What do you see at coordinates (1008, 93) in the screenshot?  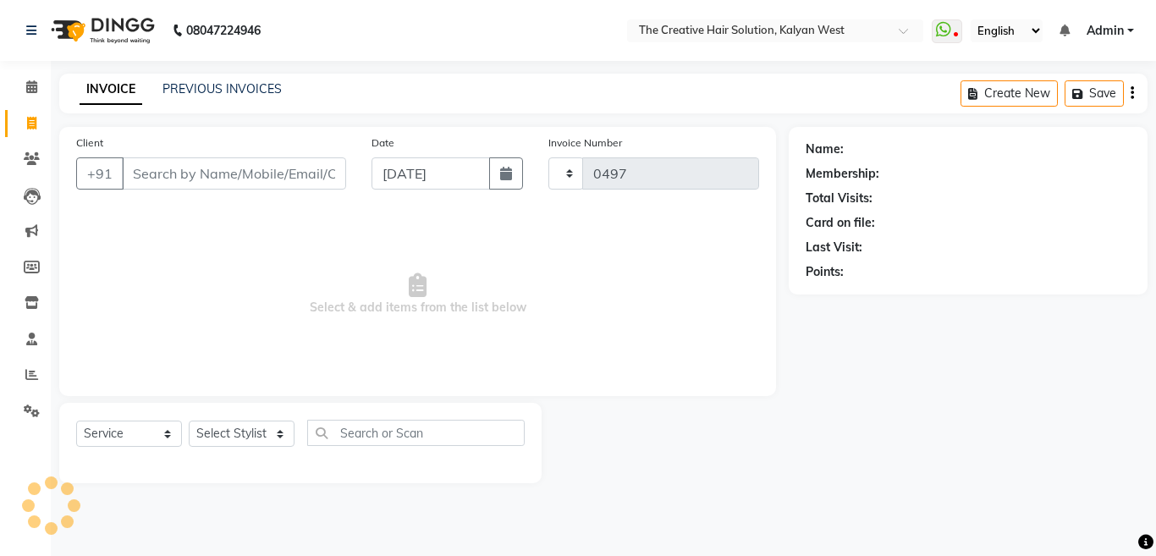 I see `button: Create New` at bounding box center [1008, 93].